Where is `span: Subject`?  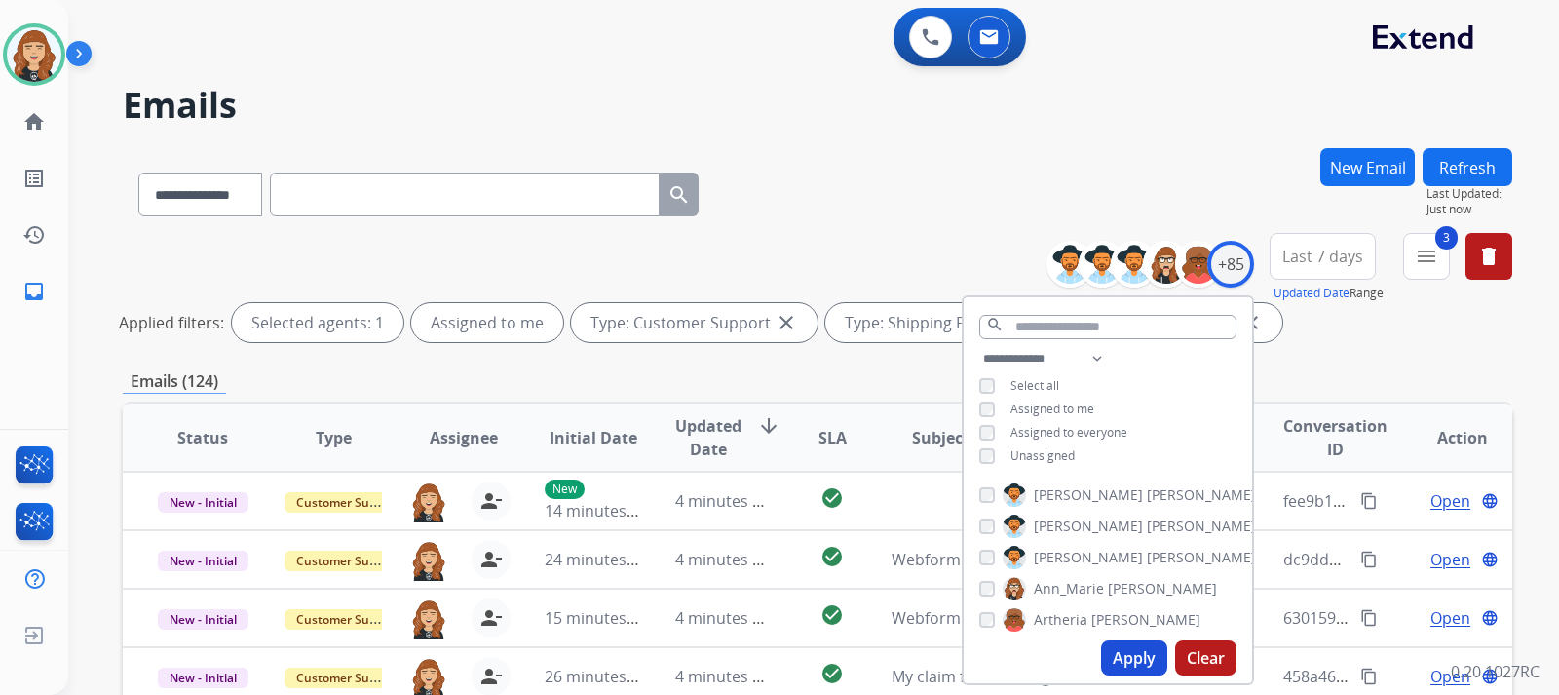
span: Subject is located at coordinates (940, 437).